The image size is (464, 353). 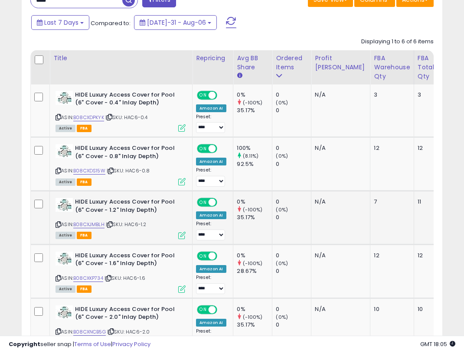 I want to click on div: FBA Warehouse Qty, so click(x=392, y=67).